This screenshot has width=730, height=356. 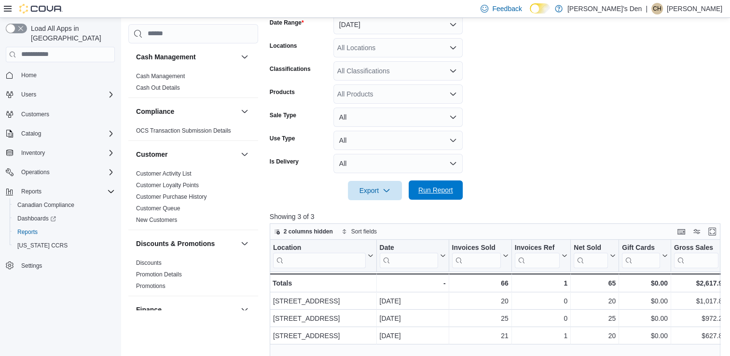 What do you see at coordinates (591, 255) in the screenshot?
I see `div: Net Sold` at bounding box center [591, 255].